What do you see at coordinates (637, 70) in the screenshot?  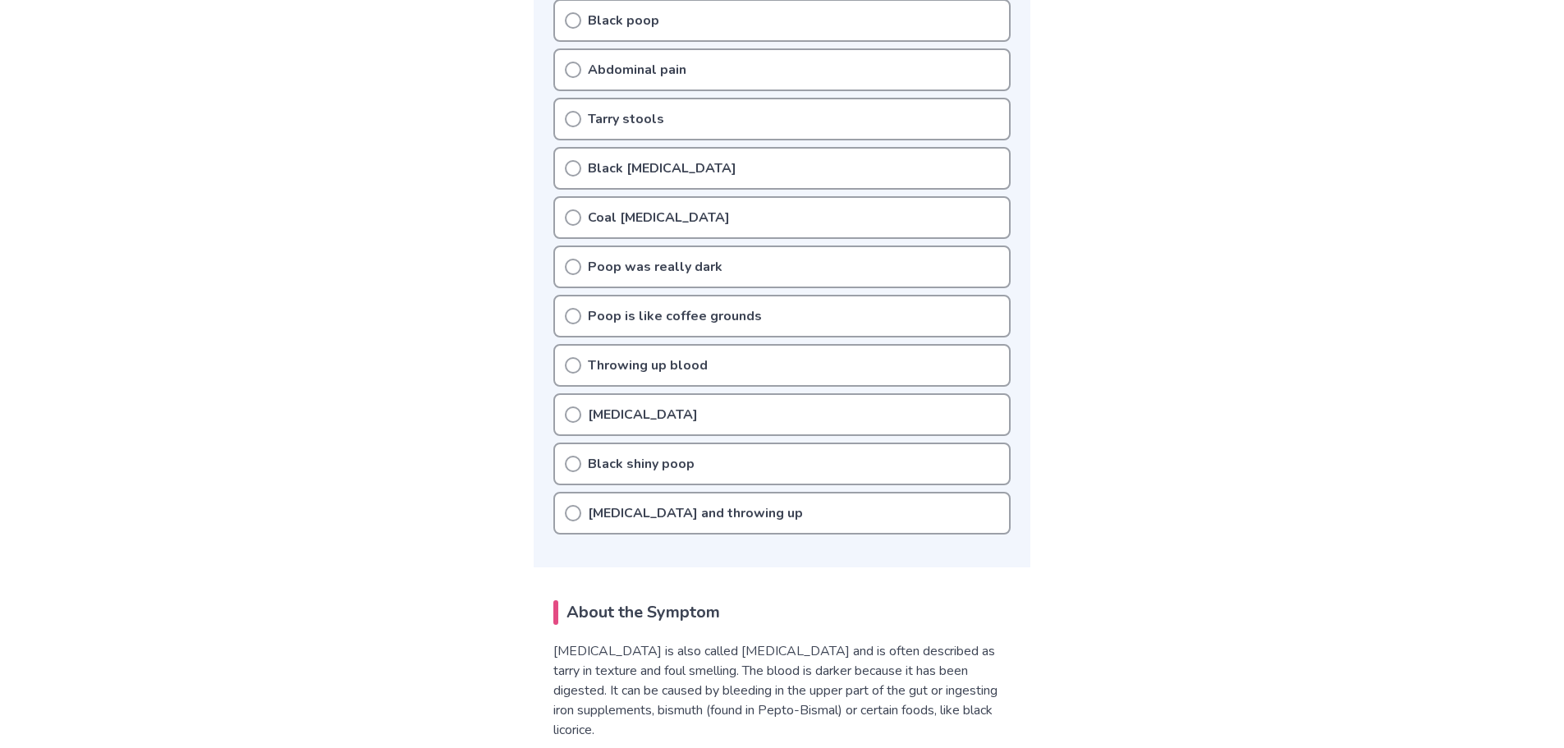 I see `p: Abdominal pain` at bounding box center [637, 70].